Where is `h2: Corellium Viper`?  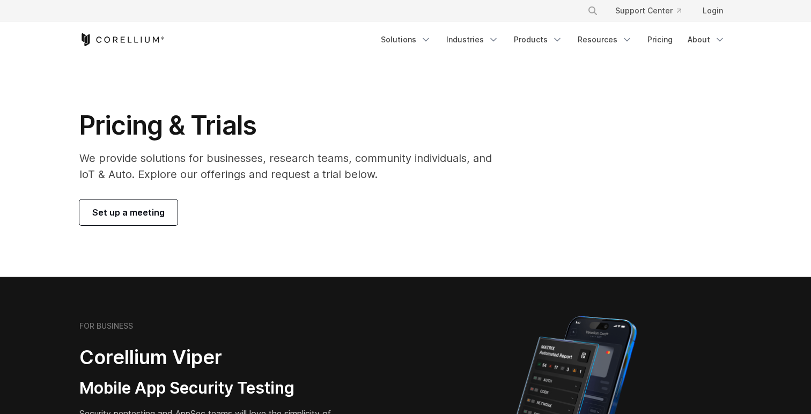 h2: Corellium Viper is located at coordinates (217, 357).